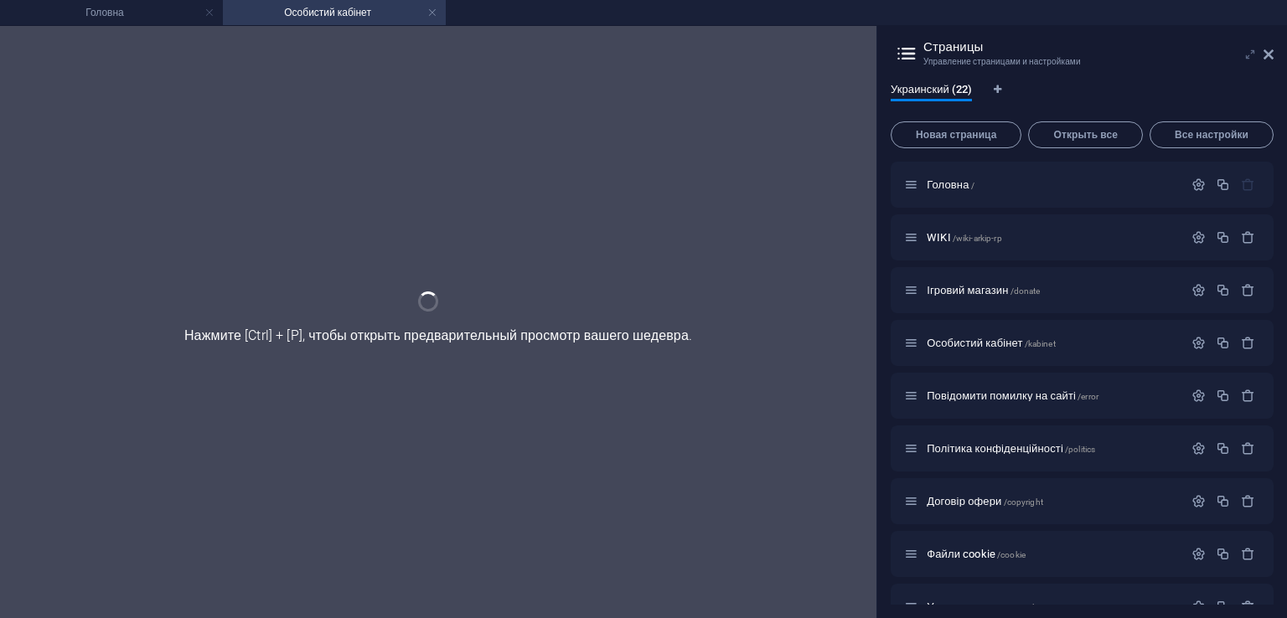 This screenshot has height=618, width=1287. What do you see at coordinates (931, 91) in the screenshot?
I see `span: Украинский (22)` at bounding box center [931, 91].